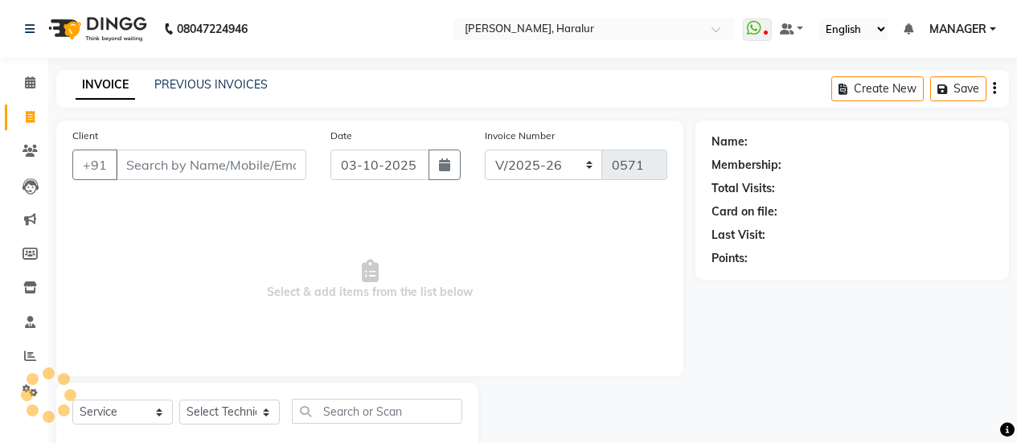  What do you see at coordinates (105, 85) in the screenshot?
I see `a: INVOICE` at bounding box center [105, 85].